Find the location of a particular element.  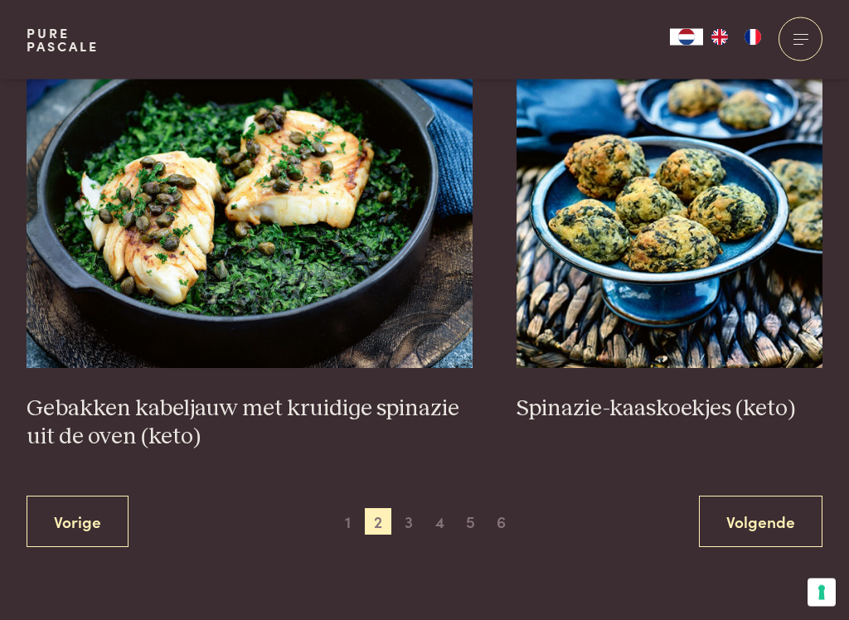

div: Language is located at coordinates (687, 37).